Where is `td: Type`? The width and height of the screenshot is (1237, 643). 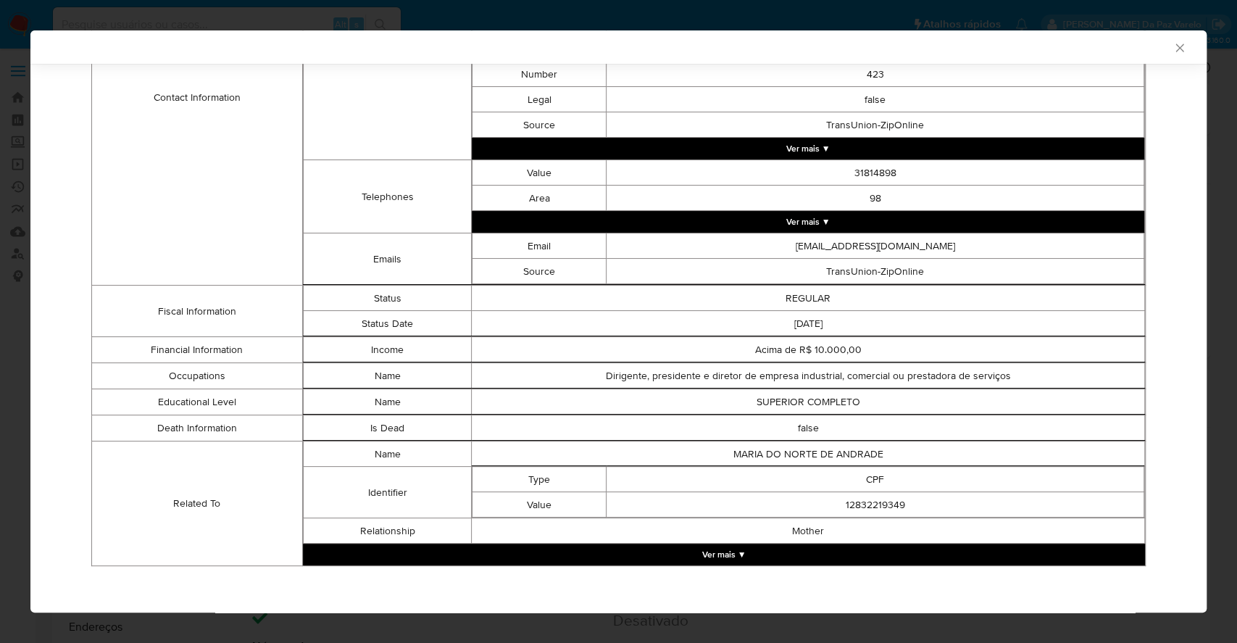
td: Type is located at coordinates (539, 479).